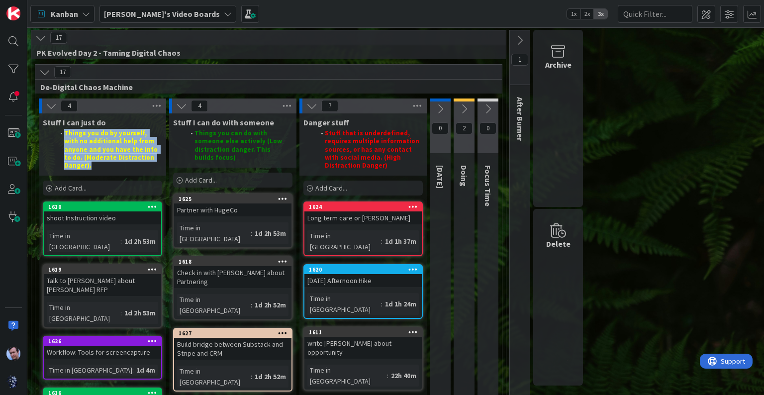  I want to click on span: Kanban, so click(64, 14).